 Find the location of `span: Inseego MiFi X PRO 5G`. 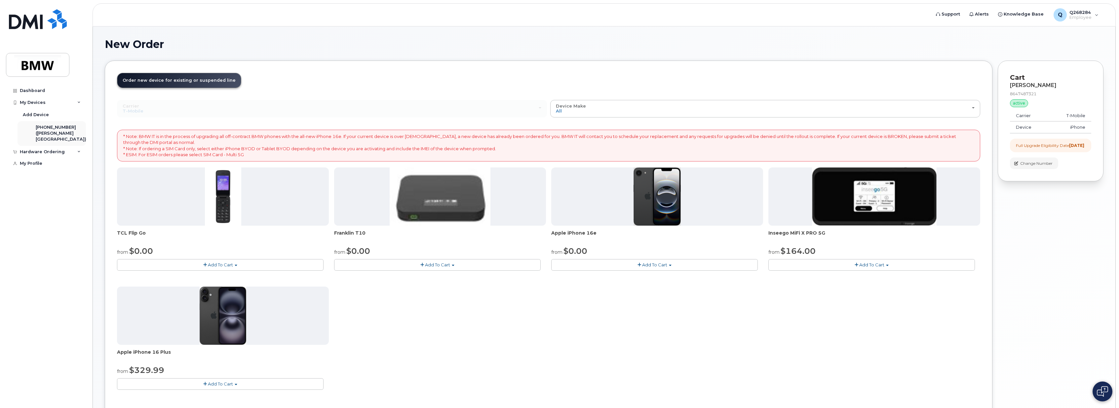

span: Inseego MiFi X PRO 5G is located at coordinates (874, 236).